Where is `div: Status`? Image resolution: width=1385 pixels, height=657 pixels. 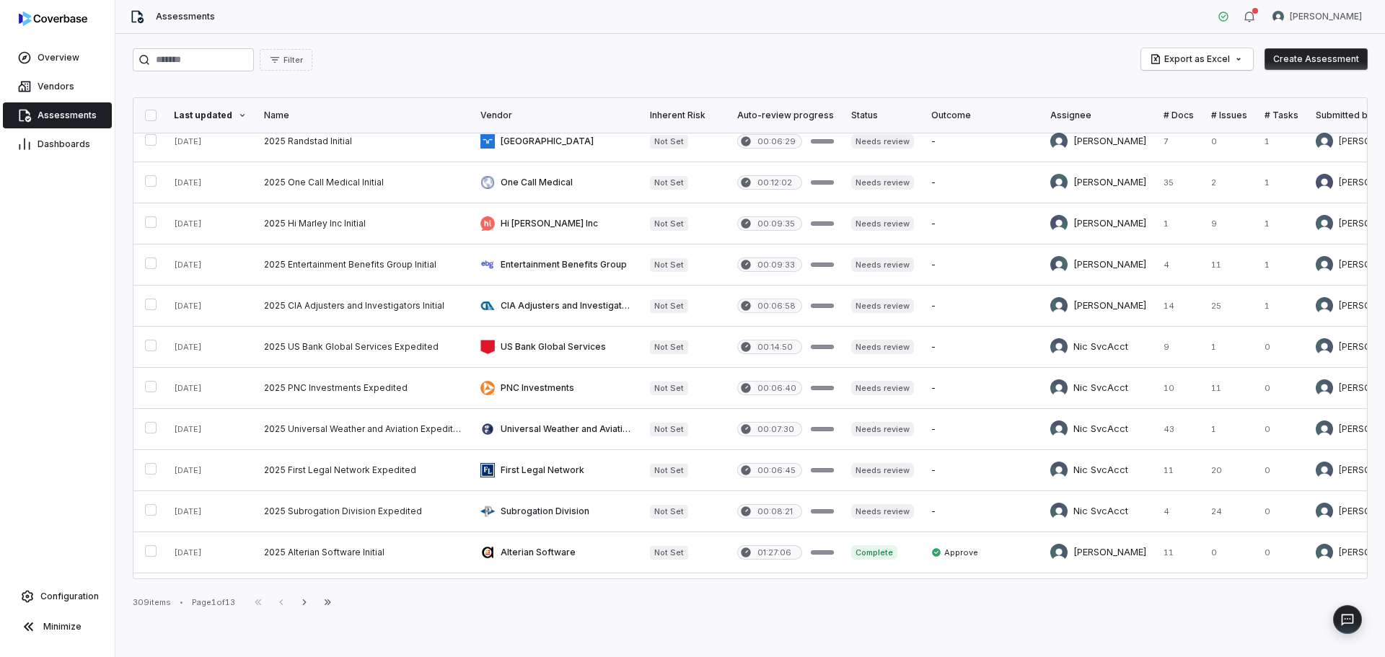
div: Status is located at coordinates (882, 115).